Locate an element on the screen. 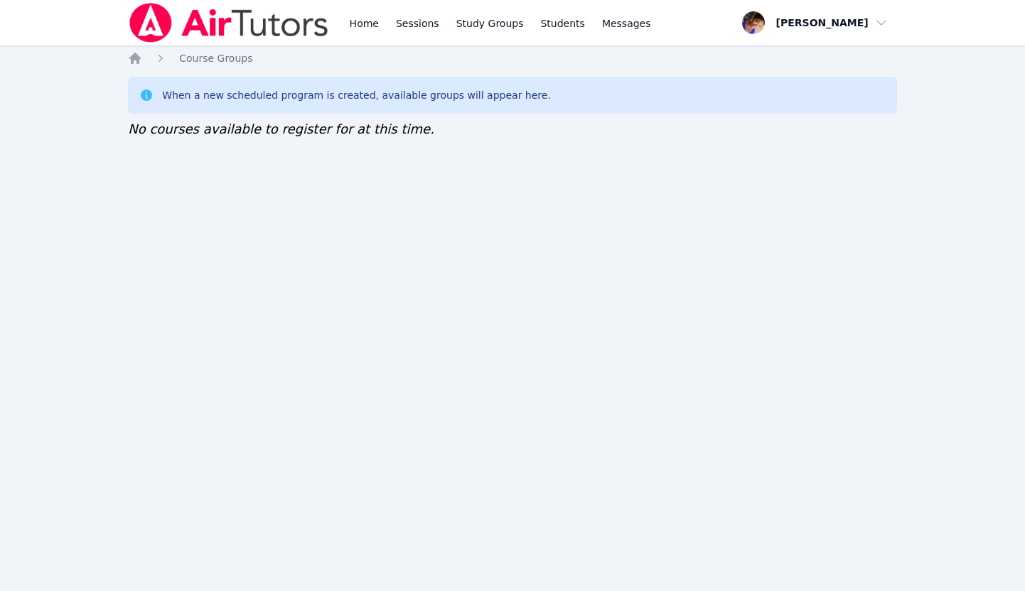 This screenshot has height=591, width=1025. span: Course Groups is located at coordinates (215, 58).